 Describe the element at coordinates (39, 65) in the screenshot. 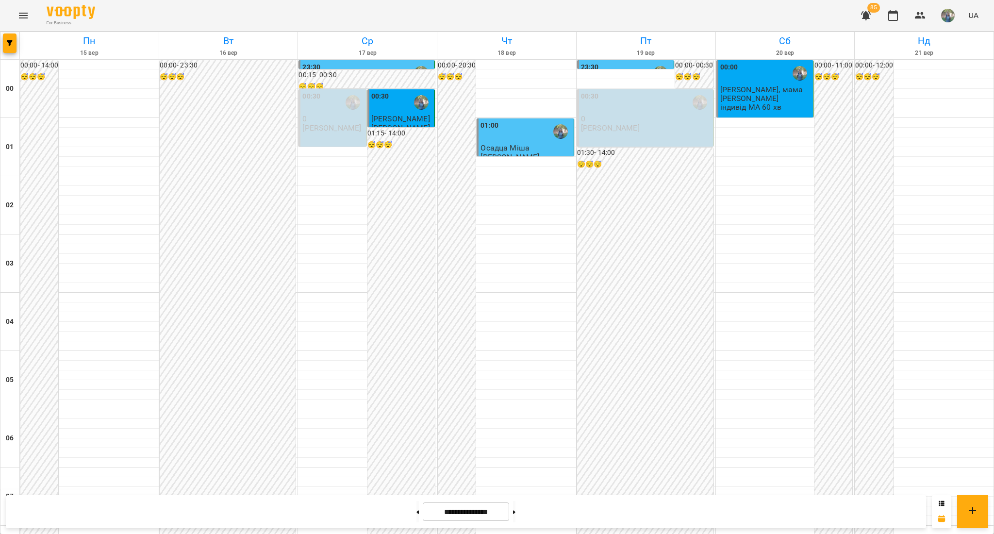

I see `h6: 00:00 - 14:00` at that location.